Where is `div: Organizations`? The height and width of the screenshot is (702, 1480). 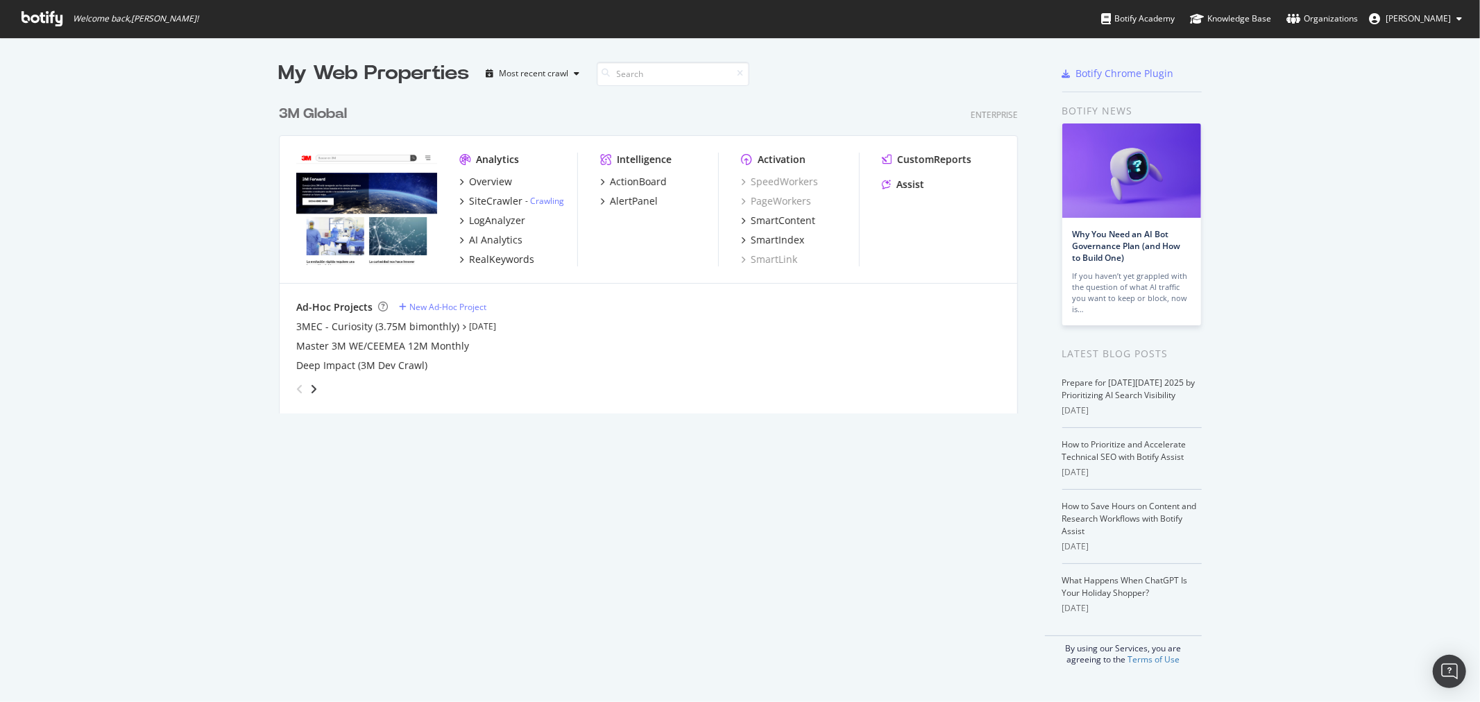
div: Organizations is located at coordinates (1322, 19).